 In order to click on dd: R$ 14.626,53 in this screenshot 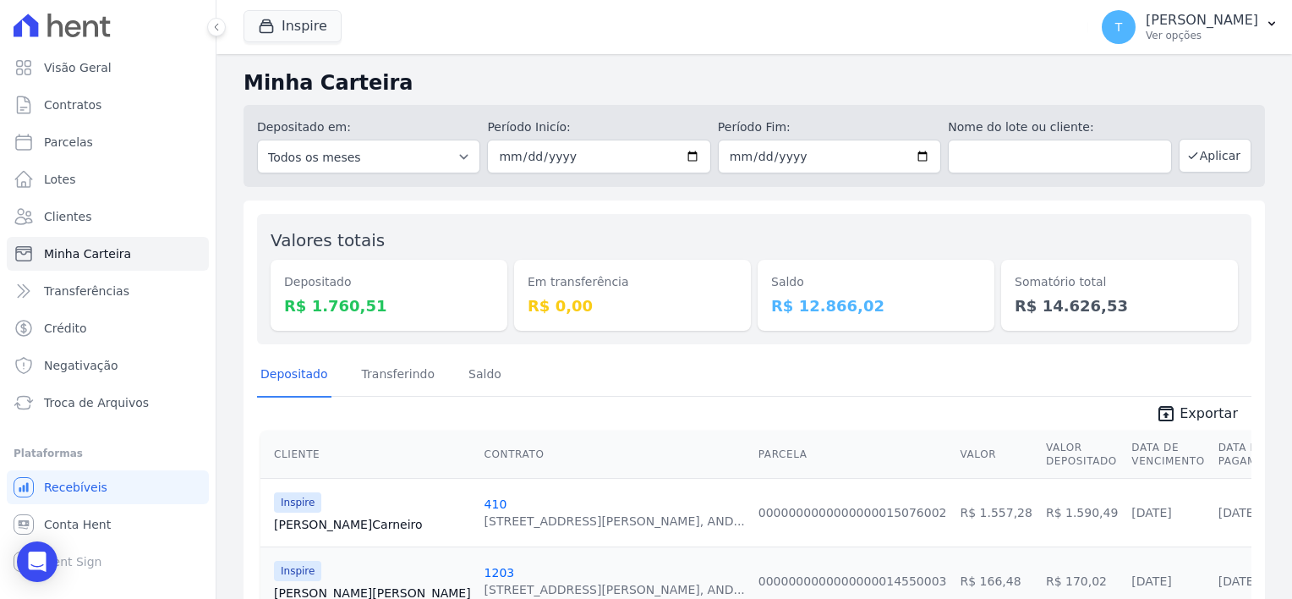, I will do `click(1119, 305)`.